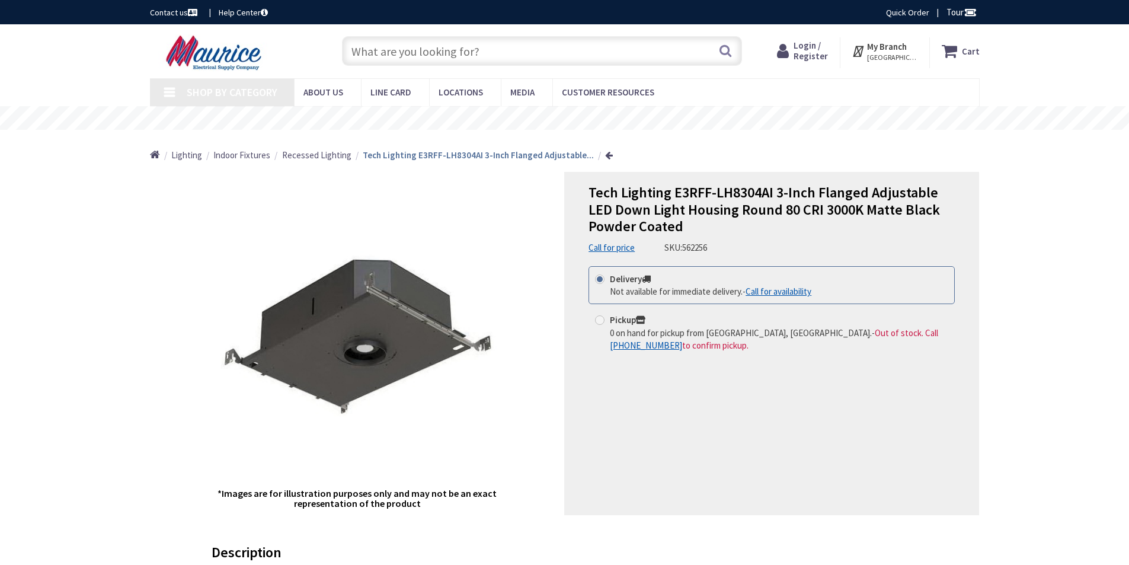  I want to click on span: Recessed Lighting, so click(316, 155).